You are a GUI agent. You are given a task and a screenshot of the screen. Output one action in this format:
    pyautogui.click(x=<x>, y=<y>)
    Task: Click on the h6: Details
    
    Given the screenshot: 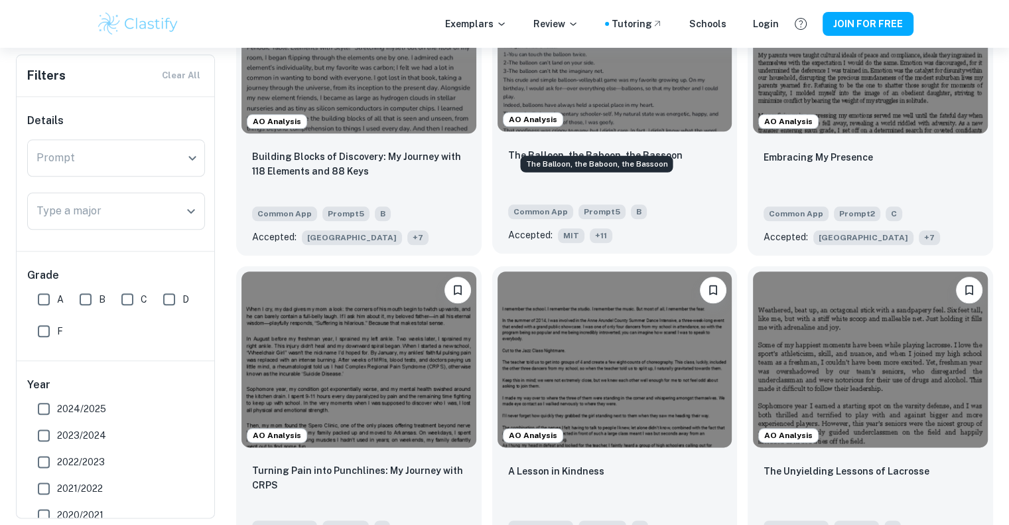 What is the action you would take?
    pyautogui.click(x=116, y=121)
    